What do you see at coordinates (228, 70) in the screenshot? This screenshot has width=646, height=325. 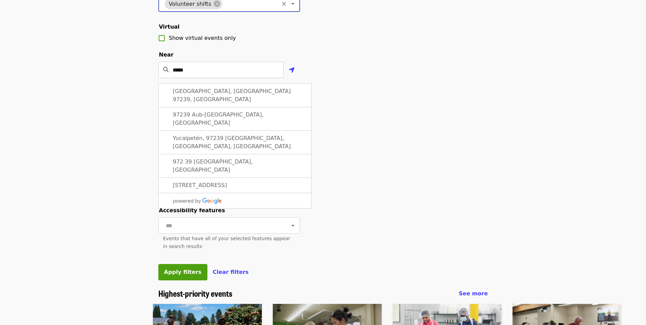 I see `input: Location` at bounding box center [228, 70].